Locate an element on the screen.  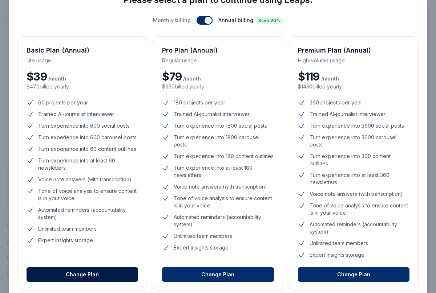
span: Turn experience into 3600 social posts is located at coordinates (357, 126).